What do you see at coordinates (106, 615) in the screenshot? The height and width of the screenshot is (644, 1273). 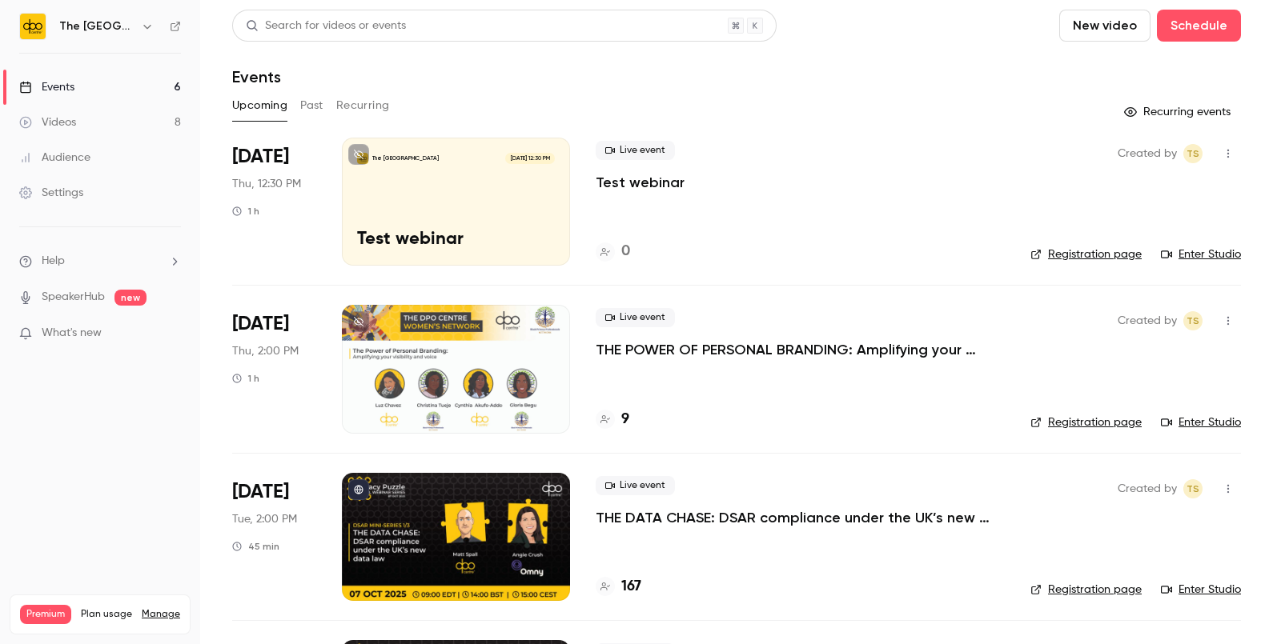 I see `span: Plan usage` at bounding box center [106, 615].